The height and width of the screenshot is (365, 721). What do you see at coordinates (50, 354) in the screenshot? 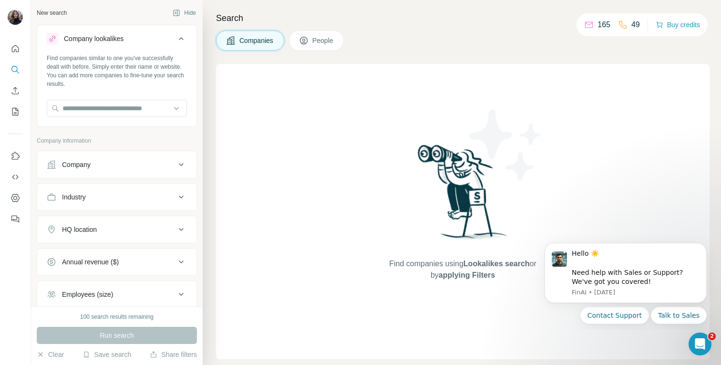
I see `button: Clear` at bounding box center [50, 354].